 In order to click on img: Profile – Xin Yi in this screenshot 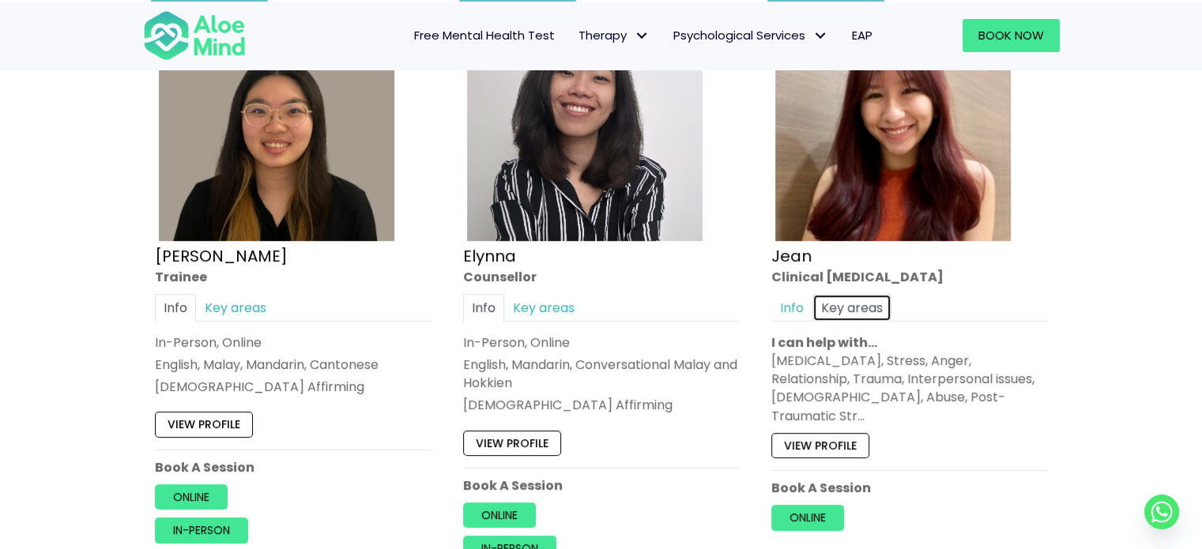, I will do `click(277, 123)`.